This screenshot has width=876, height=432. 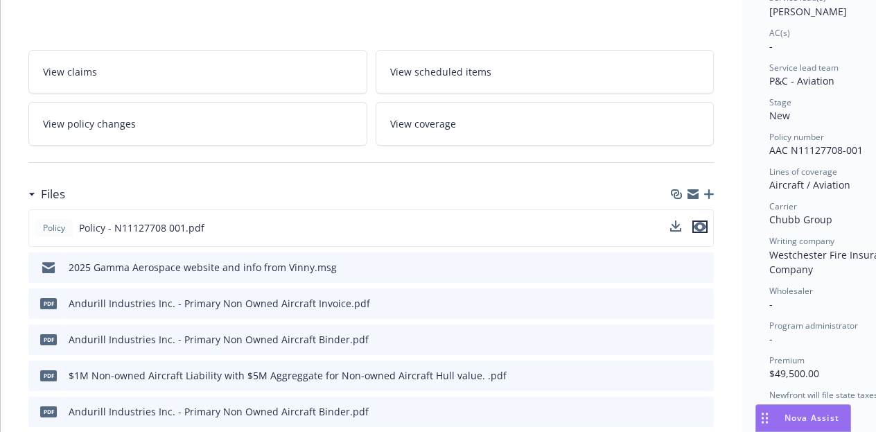 What do you see at coordinates (783, 206) in the screenshot?
I see `span: Carrier` at bounding box center [783, 206].